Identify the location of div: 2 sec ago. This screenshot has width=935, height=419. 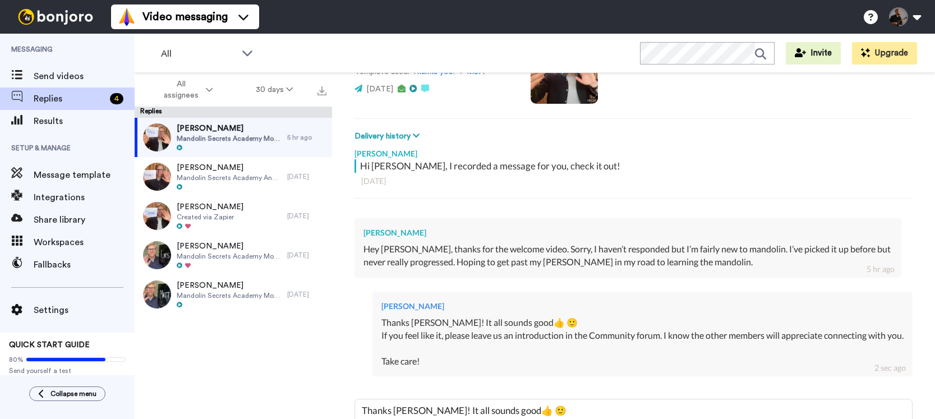
(890, 368).